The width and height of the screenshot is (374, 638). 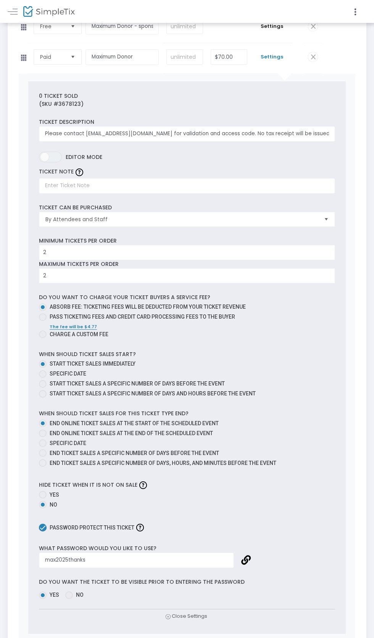 What do you see at coordinates (134, 423) in the screenshot?
I see `span: End online ticket sales at the start of the scheduled event` at bounding box center [134, 423].